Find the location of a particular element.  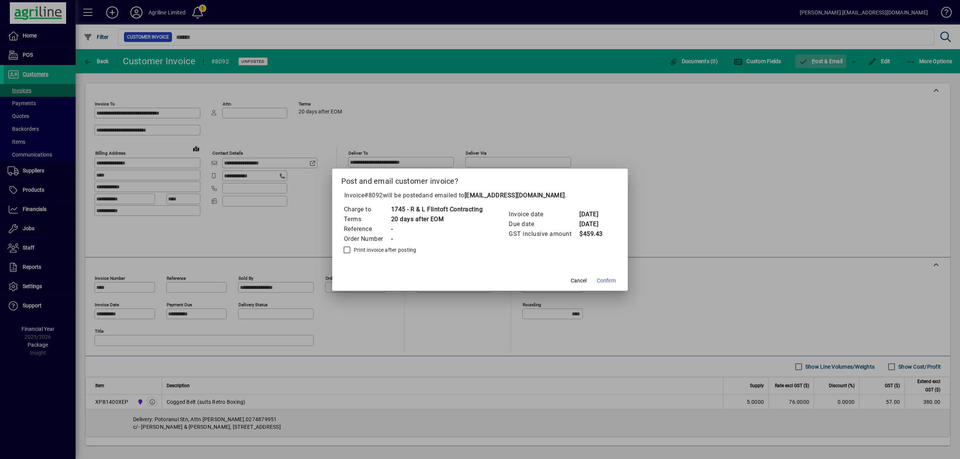

button: Confirm is located at coordinates (606, 281).